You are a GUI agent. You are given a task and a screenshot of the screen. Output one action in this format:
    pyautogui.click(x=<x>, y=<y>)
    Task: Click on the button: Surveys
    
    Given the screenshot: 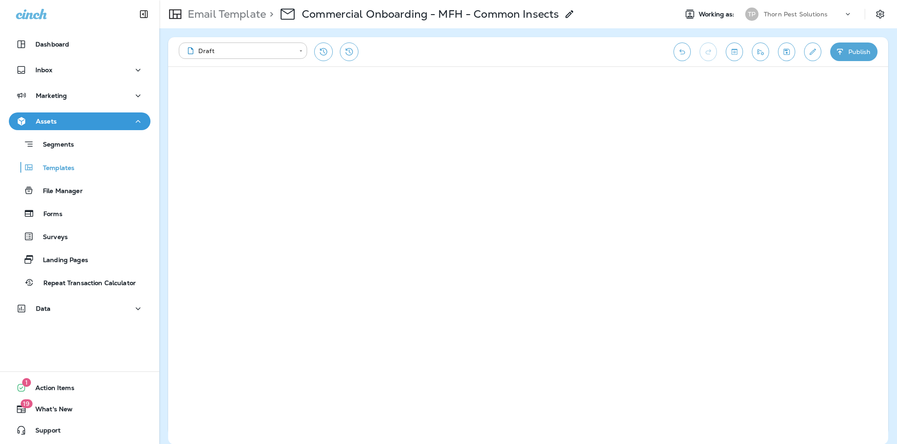 What is the action you would take?
    pyautogui.click(x=80, y=236)
    